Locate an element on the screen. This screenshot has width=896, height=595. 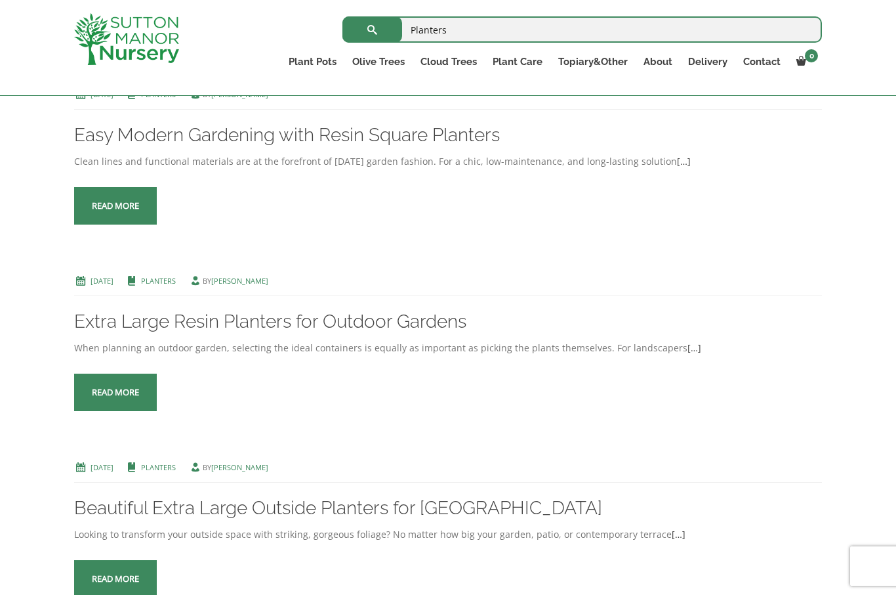
a: 0 is located at coordinates (805, 62).